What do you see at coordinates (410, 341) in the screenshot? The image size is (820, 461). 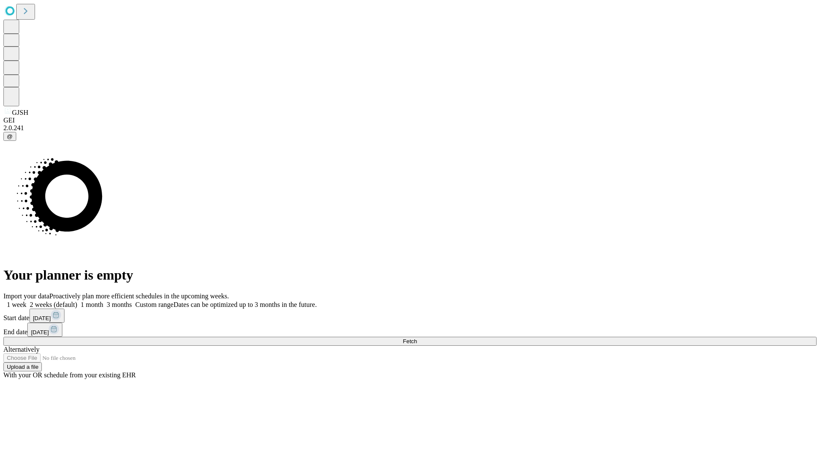 I see `span: Fetch` at bounding box center [410, 341].